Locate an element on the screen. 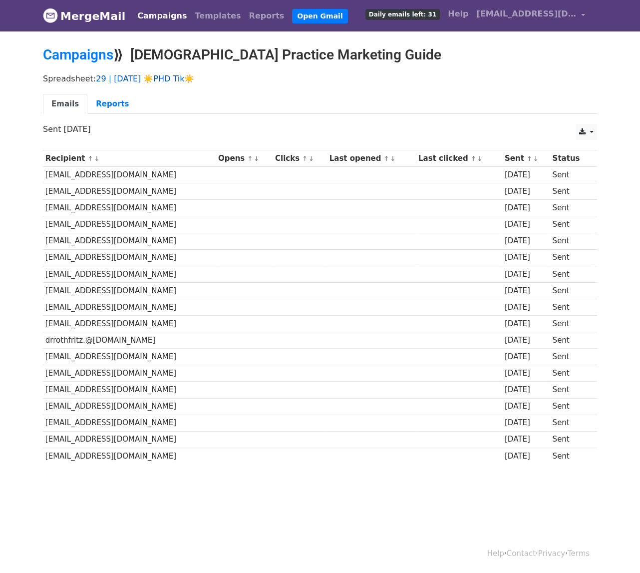 The width and height of the screenshot is (640, 573). a: Templates is located at coordinates (218, 16).